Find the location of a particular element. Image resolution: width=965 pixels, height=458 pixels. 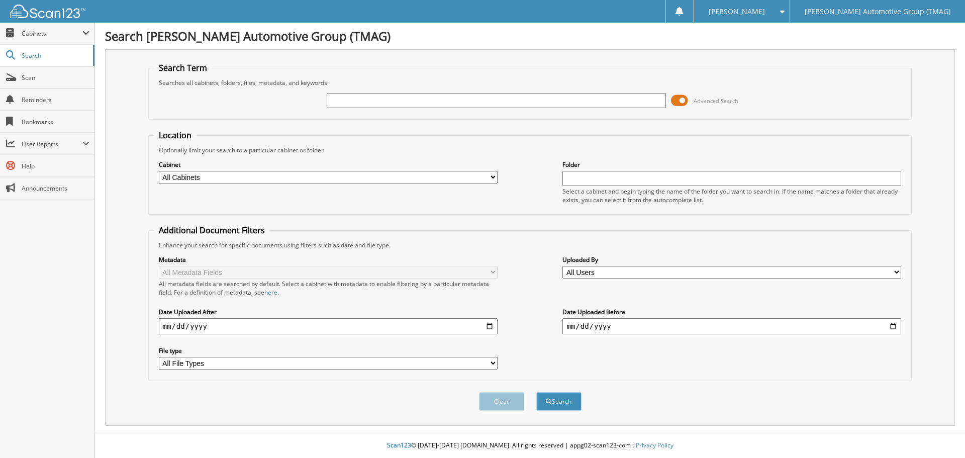

div: Searches all cabinets, folders, files, metadata, and keywords is located at coordinates (530, 82).